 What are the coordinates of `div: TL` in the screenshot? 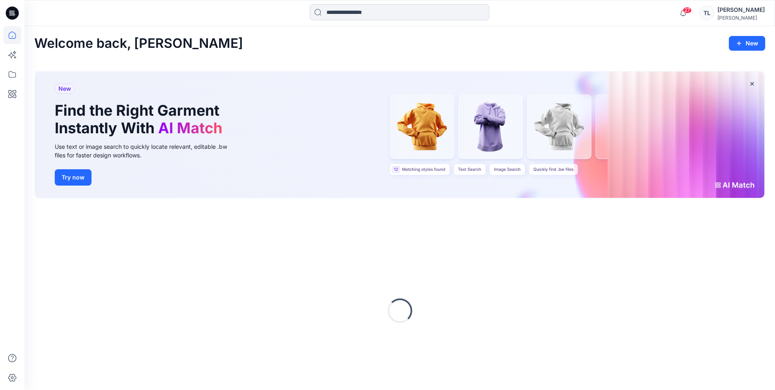 It's located at (707, 13).